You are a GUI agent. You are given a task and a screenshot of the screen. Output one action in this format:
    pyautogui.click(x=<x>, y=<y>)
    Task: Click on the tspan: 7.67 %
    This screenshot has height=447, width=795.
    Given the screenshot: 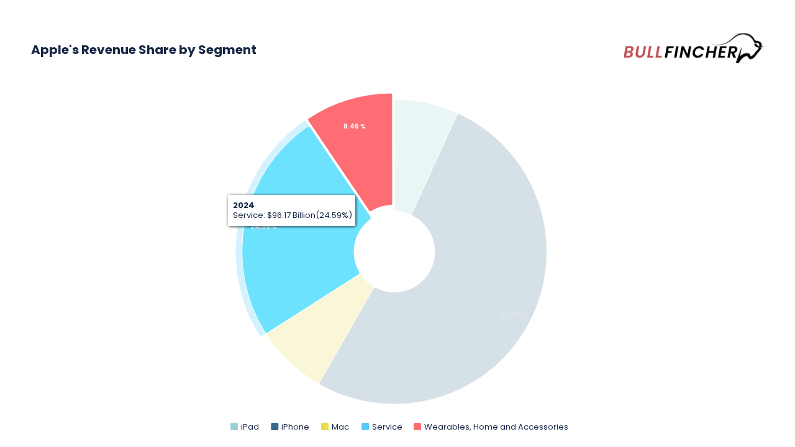 What is the action you would take?
    pyautogui.click(x=302, y=351)
    